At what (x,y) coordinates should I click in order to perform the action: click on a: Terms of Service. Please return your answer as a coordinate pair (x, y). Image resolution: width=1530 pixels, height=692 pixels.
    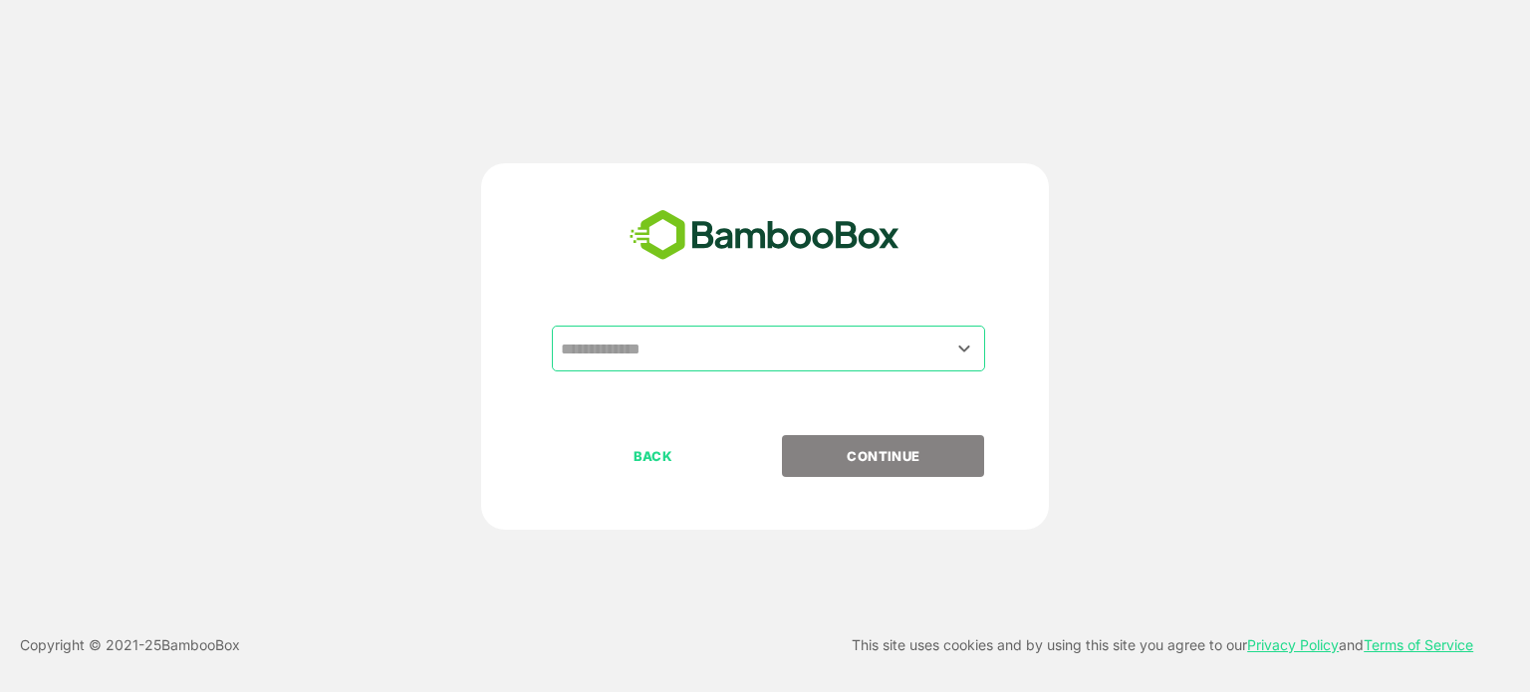
    Looking at the image, I should click on (1418, 644).